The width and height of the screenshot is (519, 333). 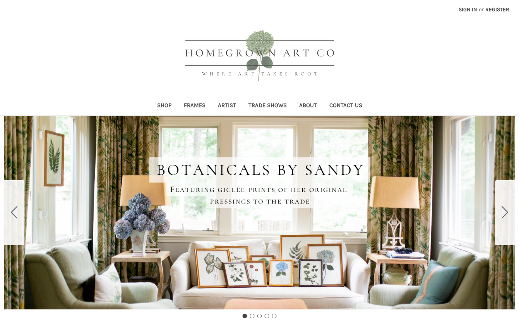 What do you see at coordinates (195, 106) in the screenshot?
I see `a: Frames` at bounding box center [195, 106].